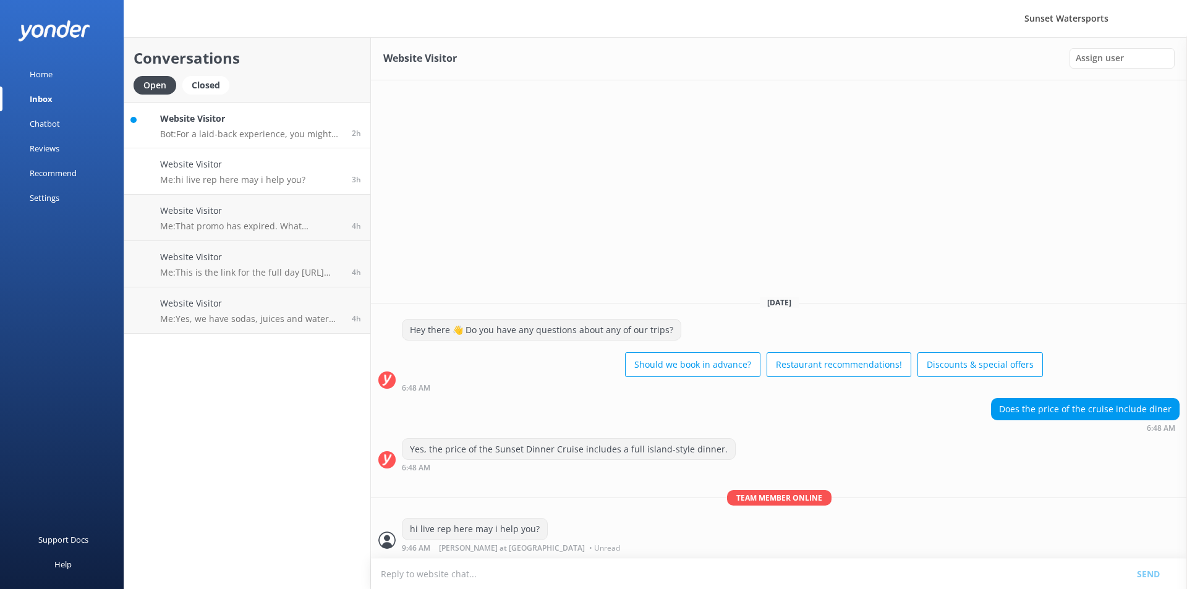 The width and height of the screenshot is (1187, 589). What do you see at coordinates (513, 548) in the screenshot?
I see `div: 08:46am 14-Aug-2025 (UTC -05:00) America/Cancun` at bounding box center [513, 548].